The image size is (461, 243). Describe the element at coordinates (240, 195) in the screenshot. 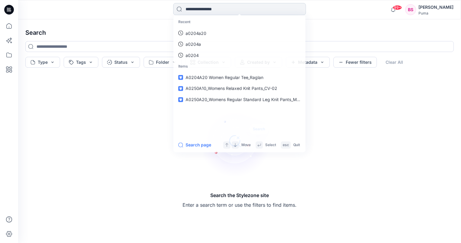

I see `h5: Search the Stylezone site` at that location.